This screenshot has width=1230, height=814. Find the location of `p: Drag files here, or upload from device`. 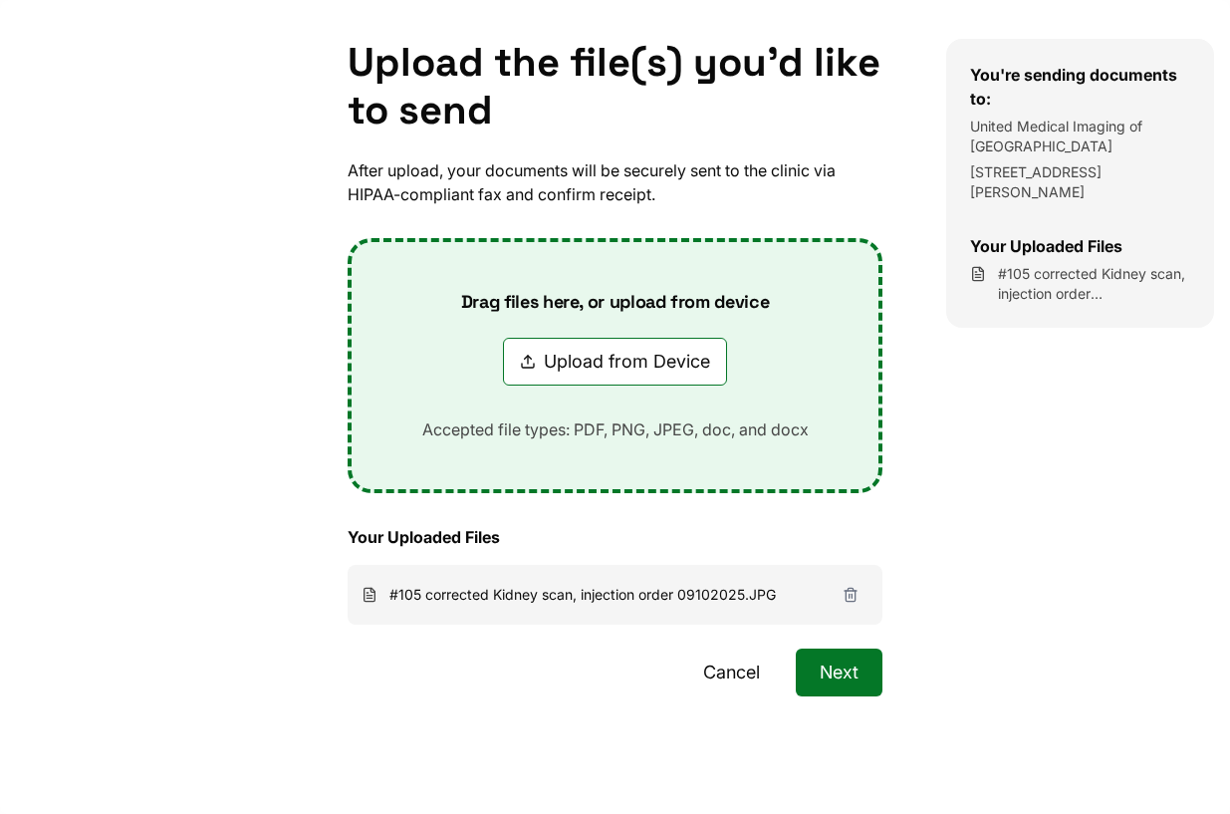

p: Drag files here, or upload from device is located at coordinates (614, 302).